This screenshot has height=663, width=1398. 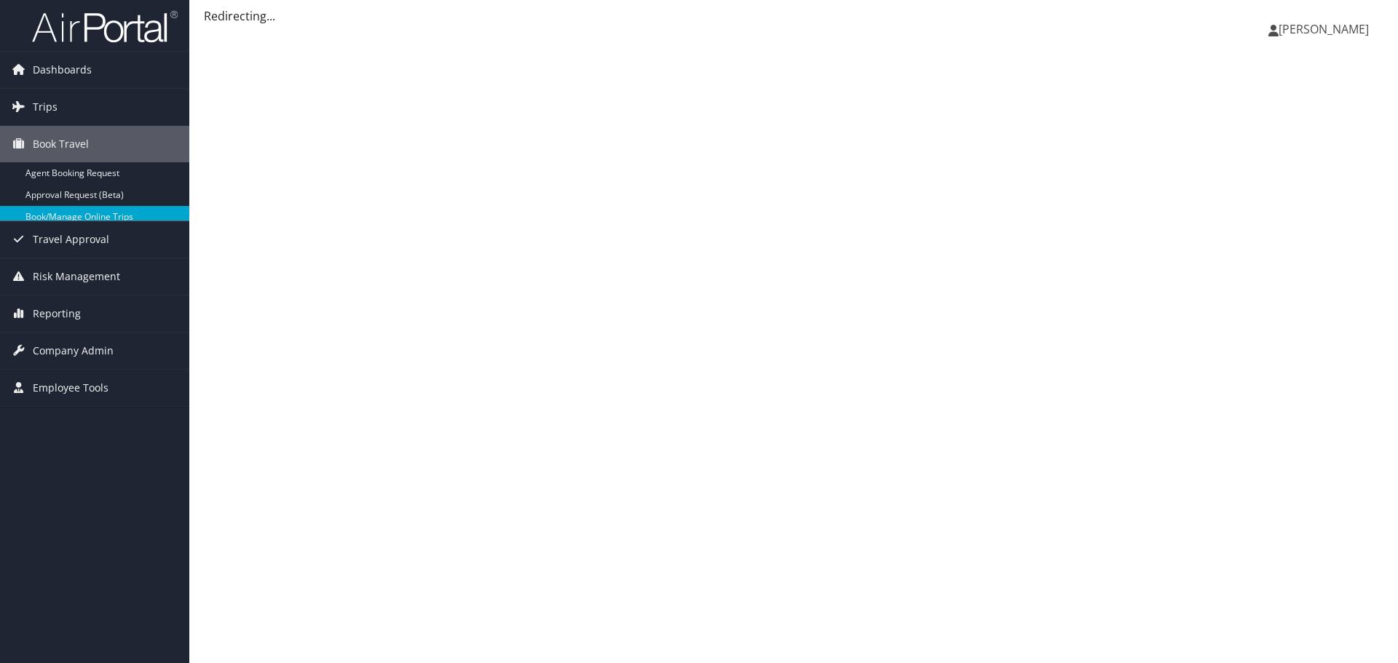 I want to click on img: airportal-logo.png, so click(x=105, y=26).